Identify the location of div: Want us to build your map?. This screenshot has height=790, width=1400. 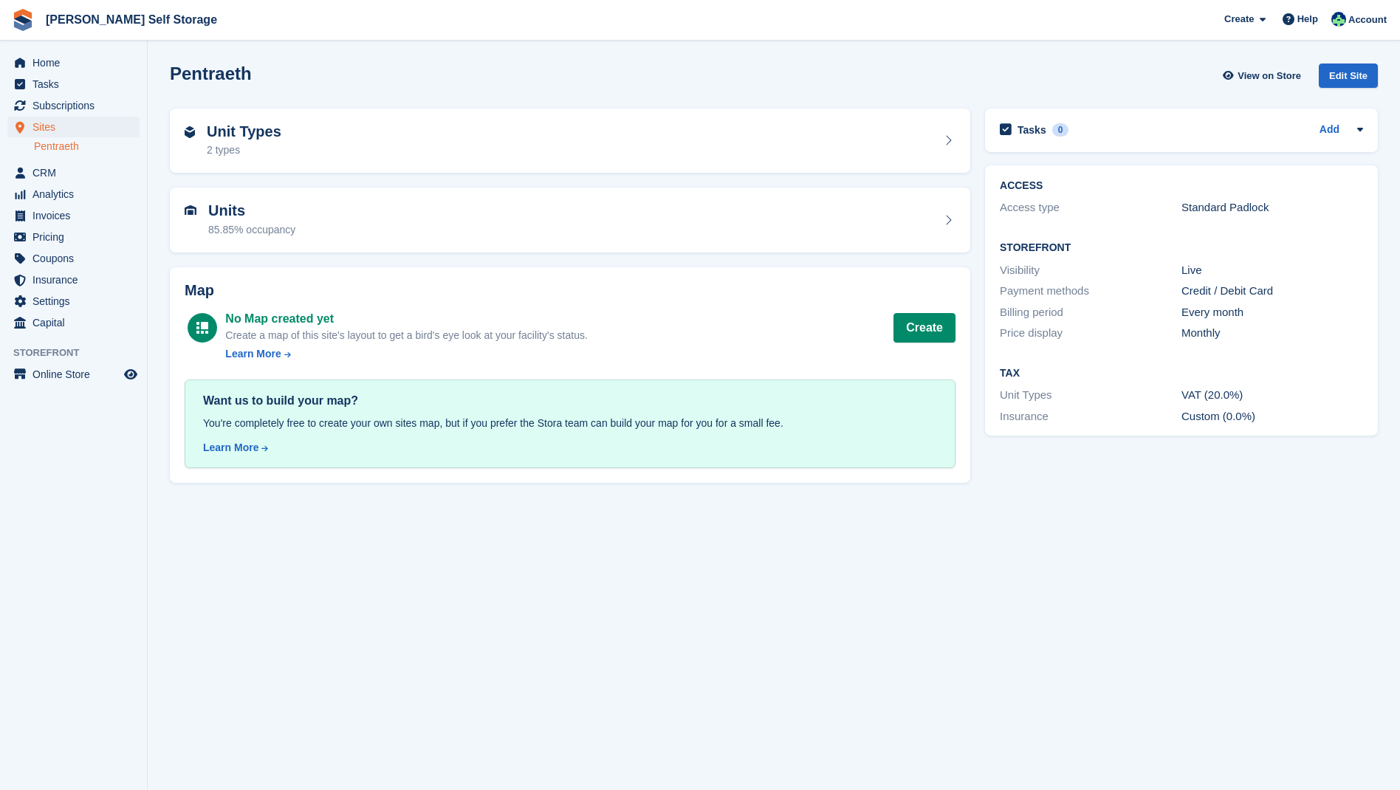
(570, 401).